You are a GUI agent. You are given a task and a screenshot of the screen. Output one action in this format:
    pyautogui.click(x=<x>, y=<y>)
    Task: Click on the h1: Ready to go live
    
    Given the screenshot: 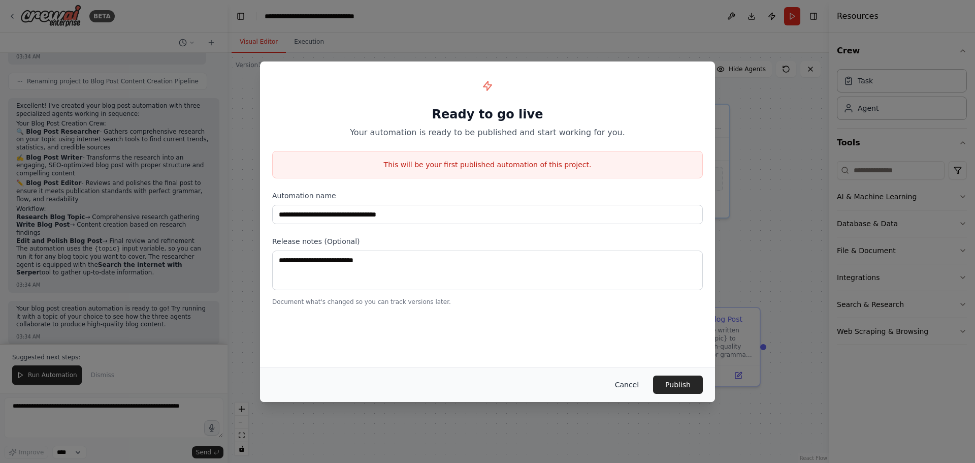 What is the action you would take?
    pyautogui.click(x=487, y=114)
    